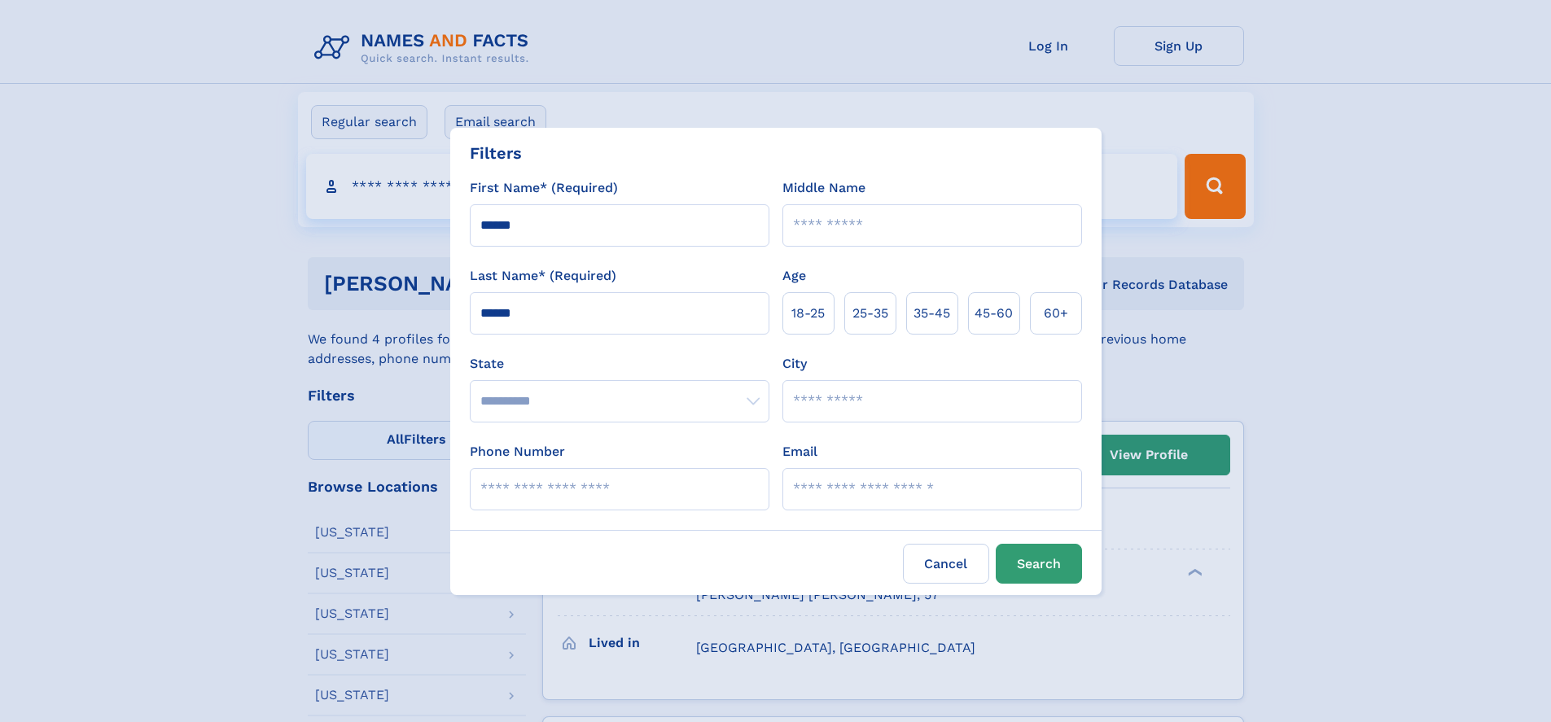 Image resolution: width=1551 pixels, height=722 pixels. What do you see at coordinates (993, 313) in the screenshot?
I see `span: 45‑60` at bounding box center [993, 313].